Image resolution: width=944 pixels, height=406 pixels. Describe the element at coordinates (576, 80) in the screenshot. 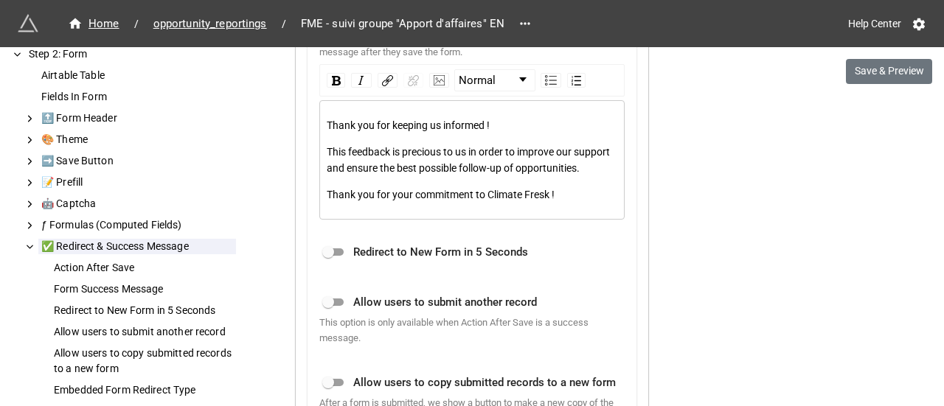

I see `div: Ordered` at that location.